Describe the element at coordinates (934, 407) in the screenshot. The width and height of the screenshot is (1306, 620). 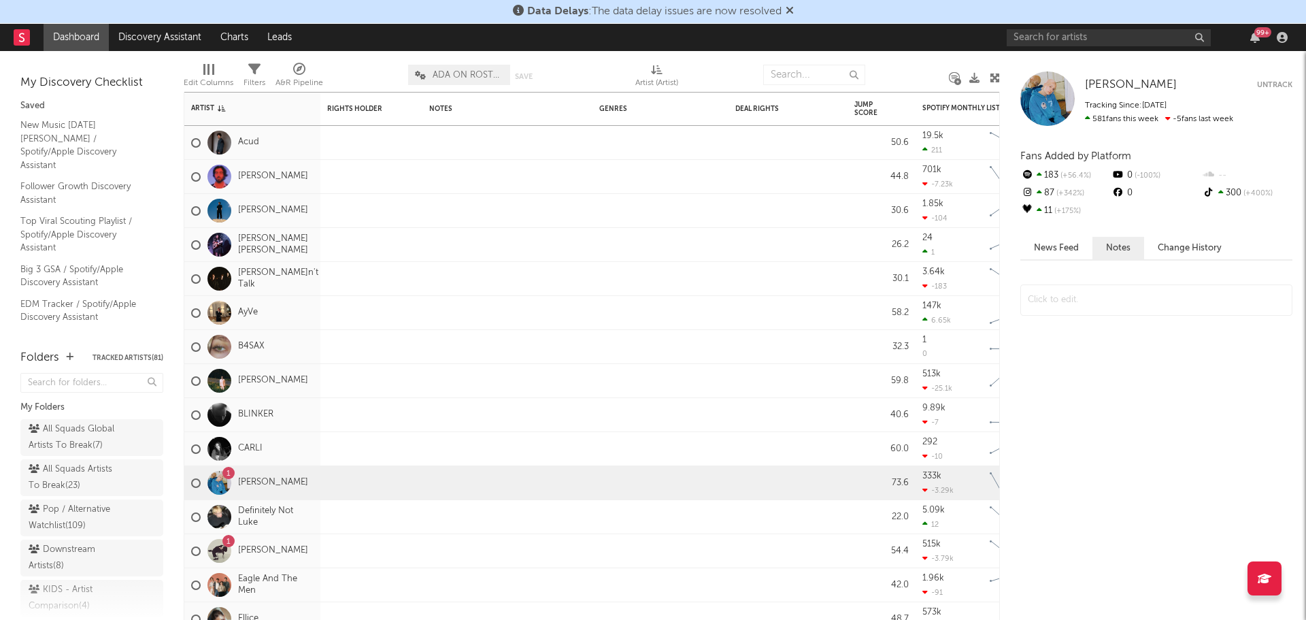
I see `div: 9.89k` at that location.